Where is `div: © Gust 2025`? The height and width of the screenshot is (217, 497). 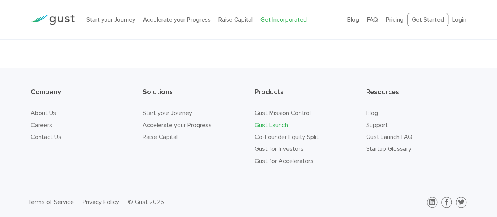
div: © Gust 2025 is located at coordinates (185, 202).